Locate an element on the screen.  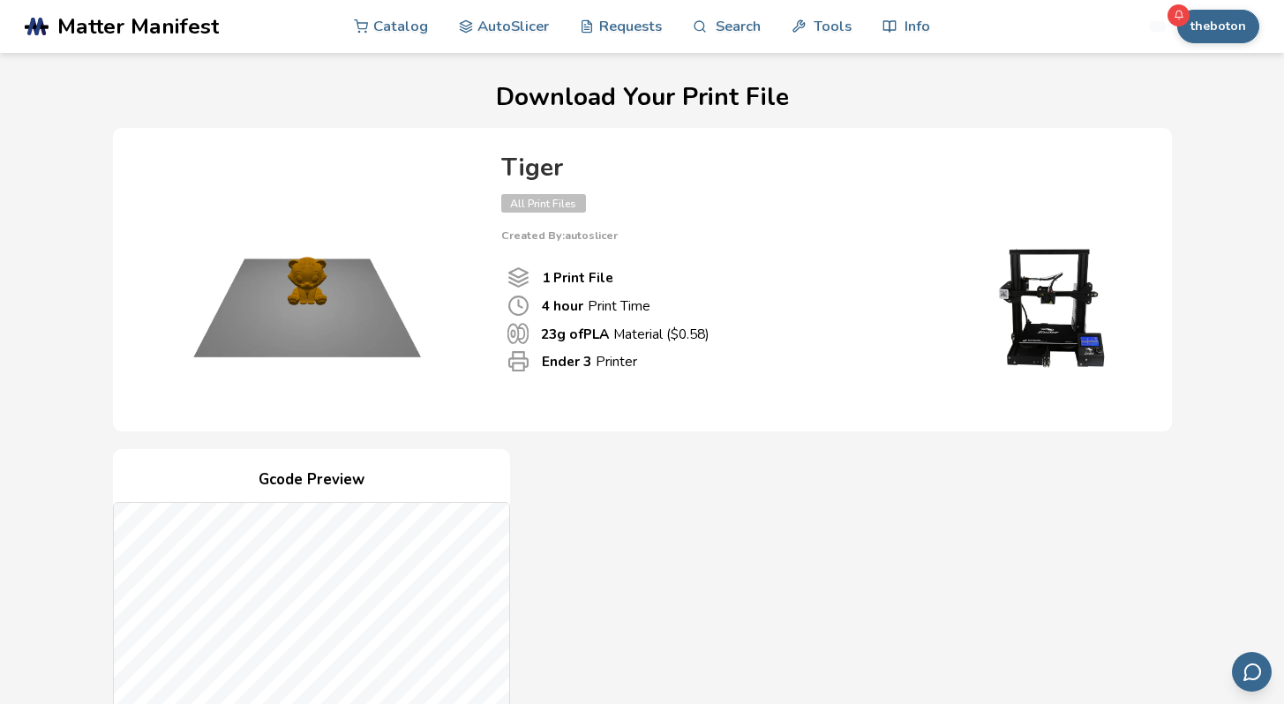
h4: Gcode Preview is located at coordinates (311, 480).